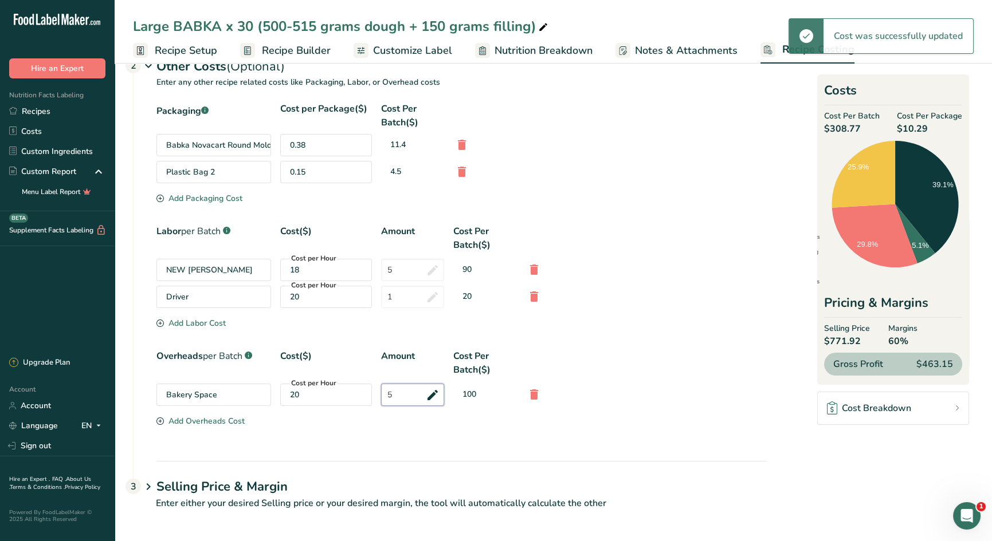 The width and height of the screenshot is (992, 541). What do you see at coordinates (326, 172) in the screenshot?
I see `div: 0.15` at bounding box center [326, 172].